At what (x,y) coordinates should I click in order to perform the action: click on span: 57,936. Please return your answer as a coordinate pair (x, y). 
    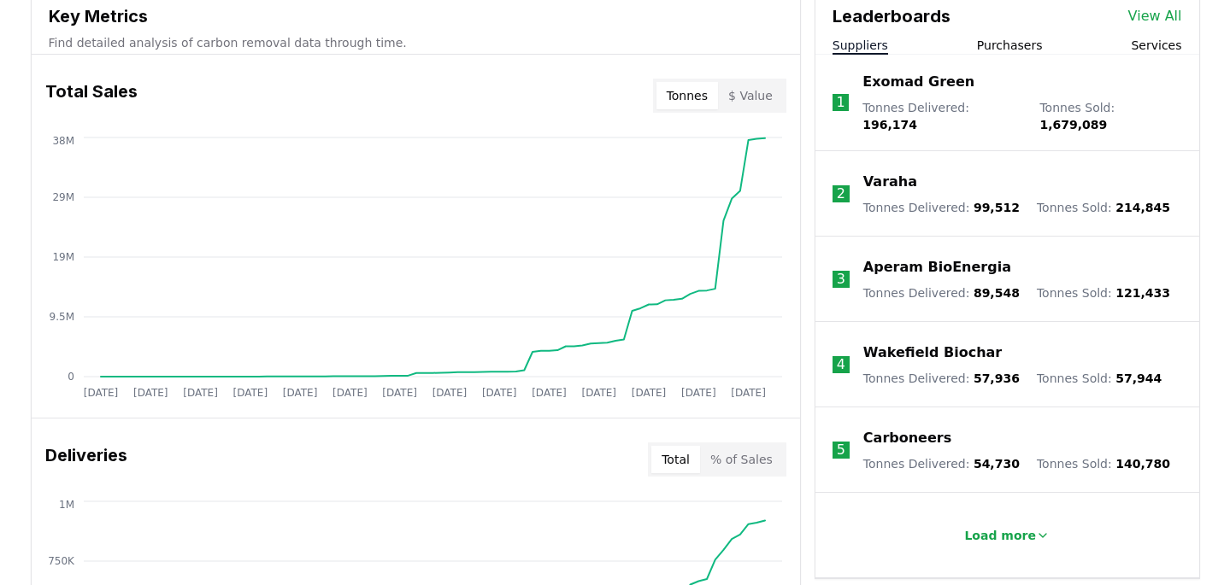
    Looking at the image, I should click on (996, 379).